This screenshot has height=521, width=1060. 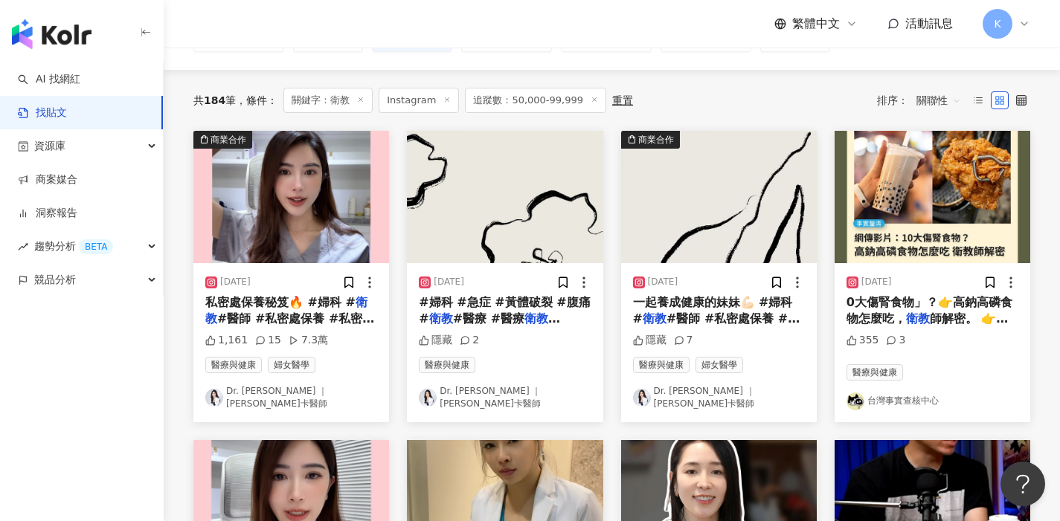 What do you see at coordinates (96, 247) in the screenshot?
I see `div: BETA` at bounding box center [96, 247].